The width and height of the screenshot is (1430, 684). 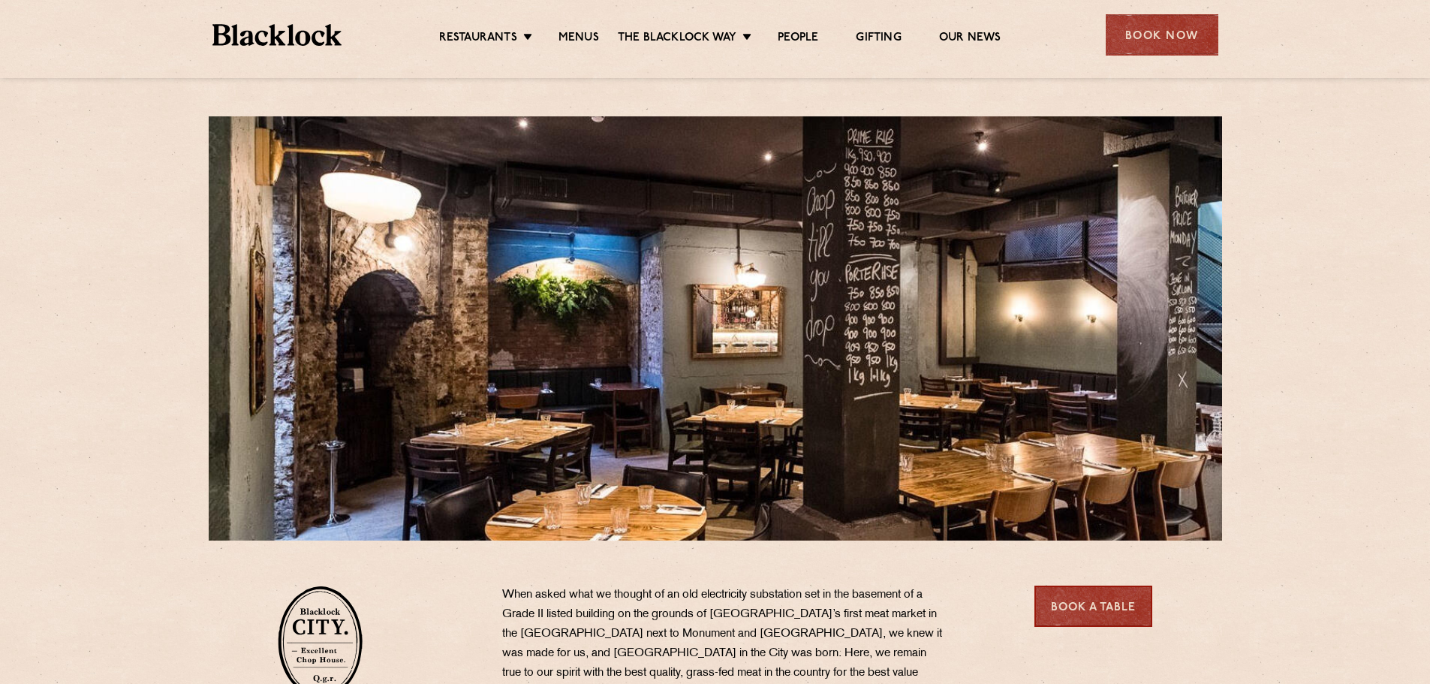 What do you see at coordinates (1093, 606) in the screenshot?
I see `a: Book a Table` at bounding box center [1093, 606].